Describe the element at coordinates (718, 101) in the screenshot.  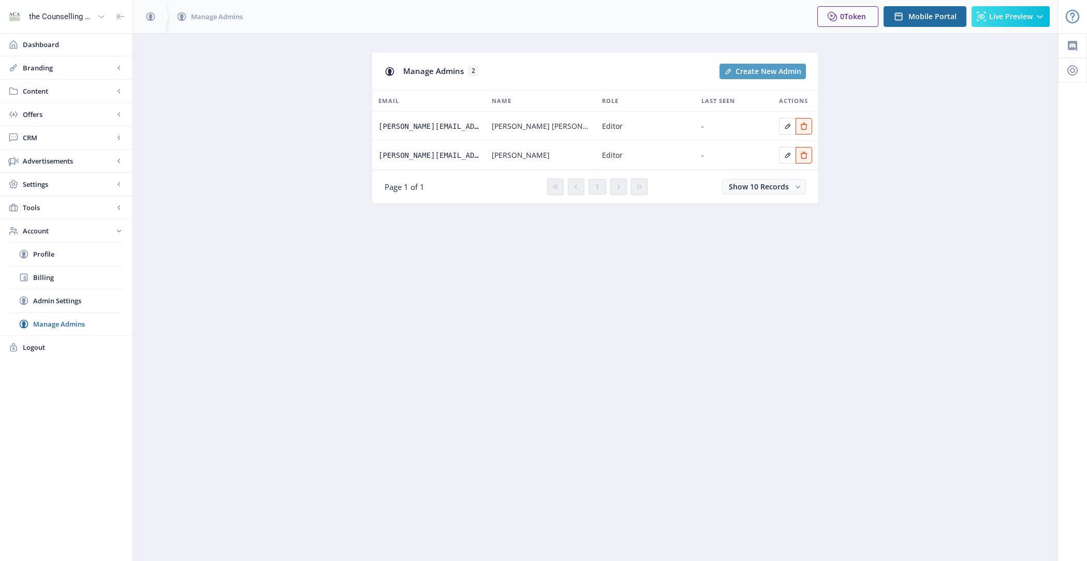
I see `span: LAST SEEN` at that location.